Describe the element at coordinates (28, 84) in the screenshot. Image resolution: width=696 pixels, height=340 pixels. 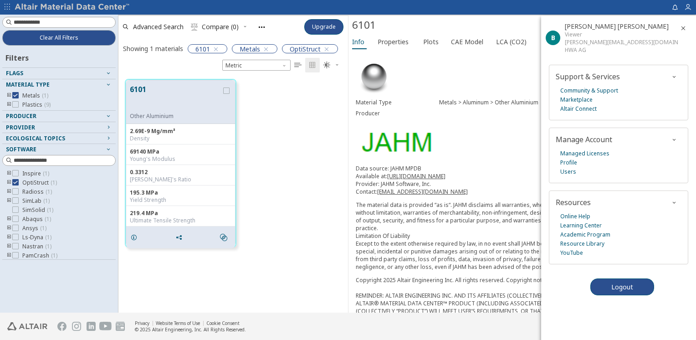
I see `span: Material Type` at that location.